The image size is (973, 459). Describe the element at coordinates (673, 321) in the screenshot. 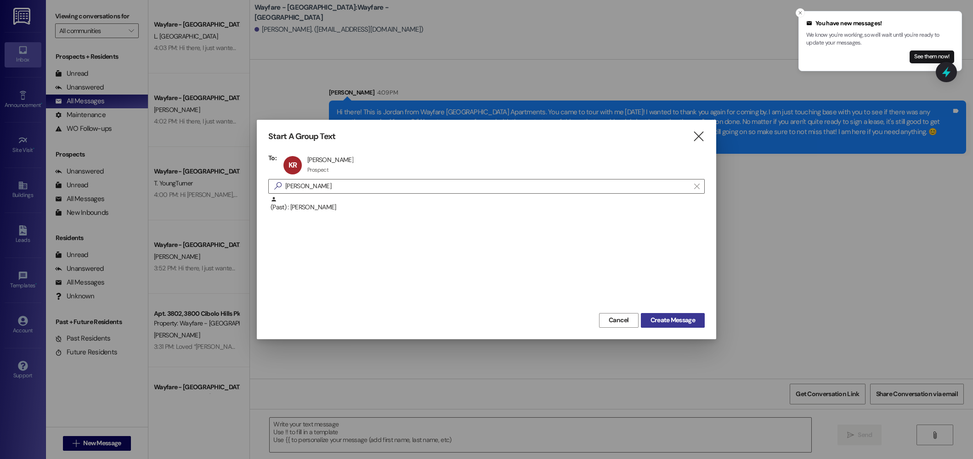

I see `button: Create Message` at that location.